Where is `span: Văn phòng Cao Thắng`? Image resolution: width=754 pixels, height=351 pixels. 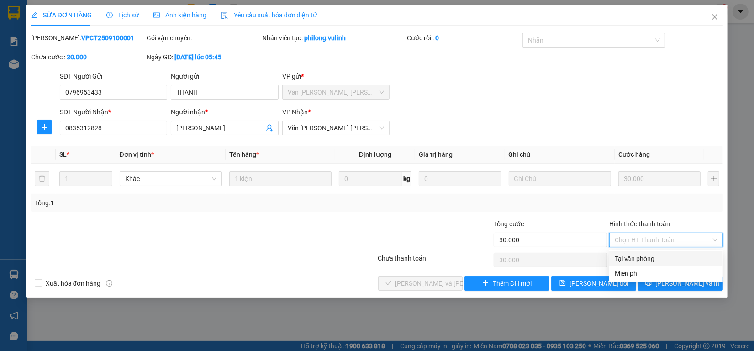 span: Văn phòng Cao Thắng is located at coordinates (336, 128).